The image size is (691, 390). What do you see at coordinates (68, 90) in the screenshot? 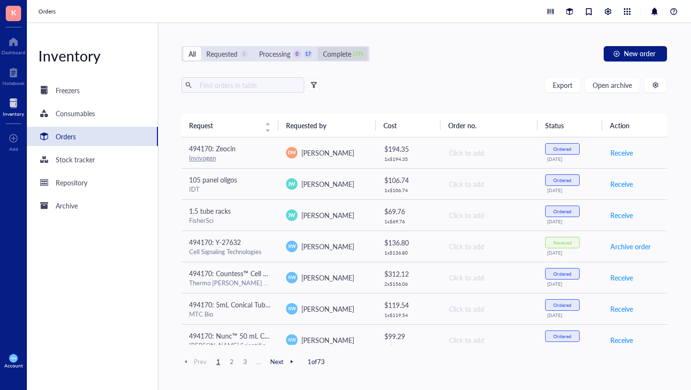
I see `div: Freezers` at bounding box center [68, 90].